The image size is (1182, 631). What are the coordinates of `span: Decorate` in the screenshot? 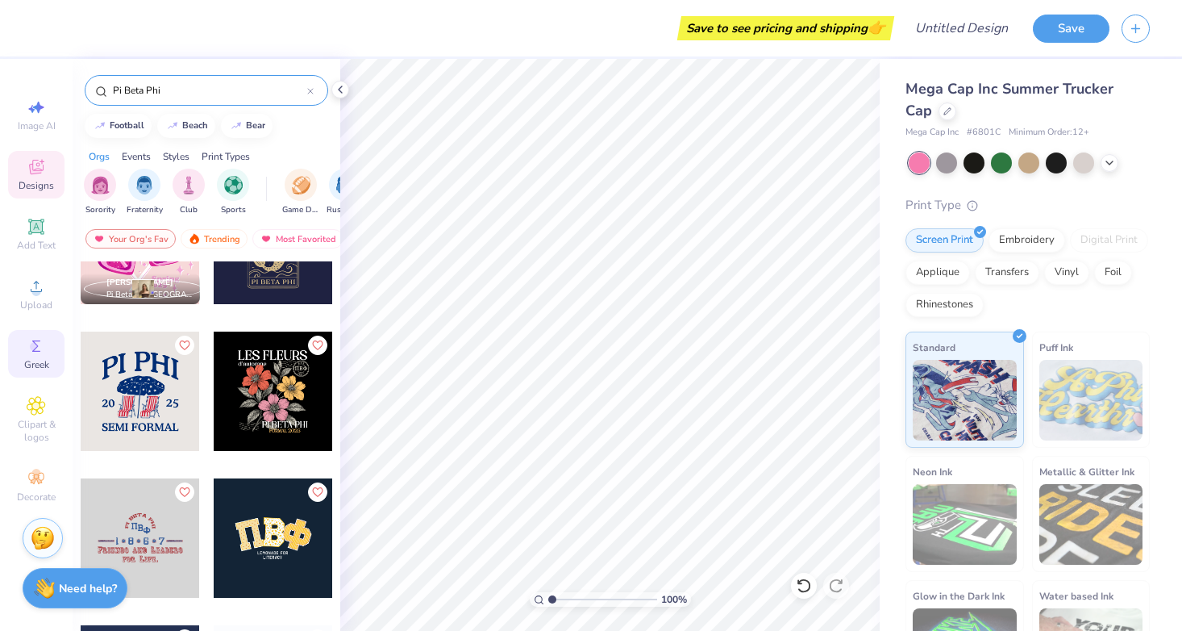 It's located at (36, 497).